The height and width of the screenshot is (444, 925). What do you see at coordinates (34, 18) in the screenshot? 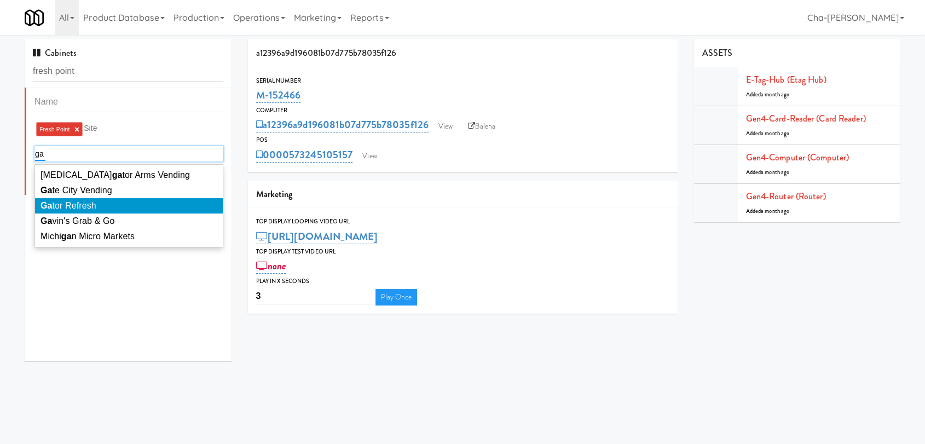
I see `img: Micromart` at bounding box center [34, 18].